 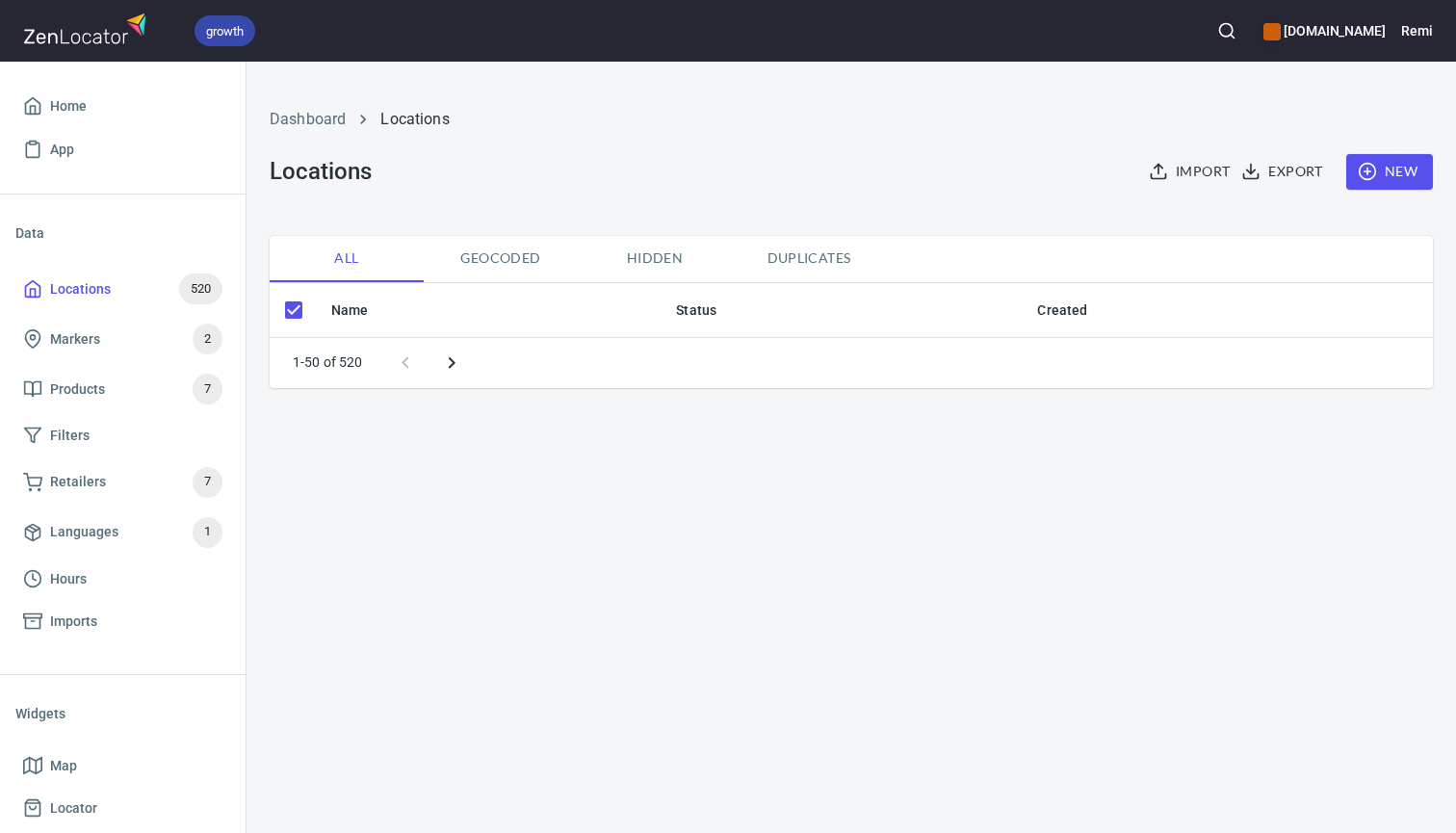 I want to click on a: Filters, so click(x=122, y=435).